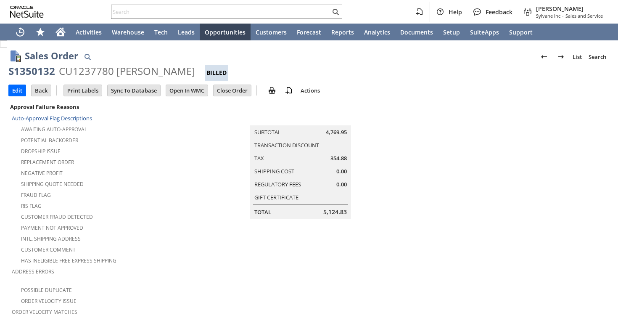 The image size is (618, 321). I want to click on span: Leads, so click(186, 32).